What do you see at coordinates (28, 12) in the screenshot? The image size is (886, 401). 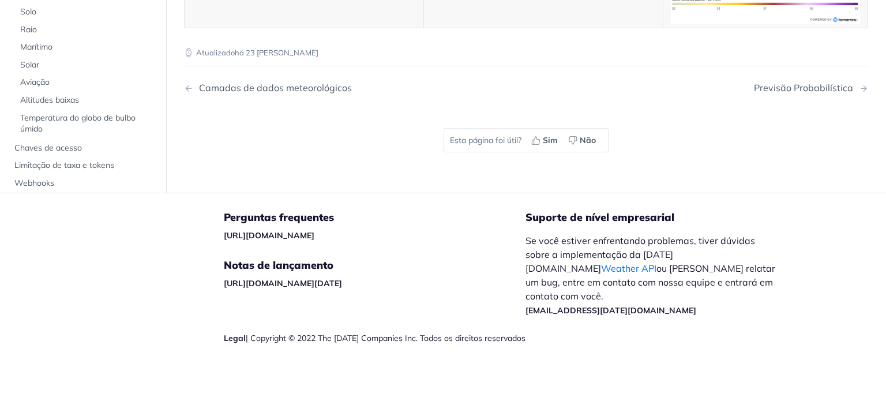 I see `font: Solo` at bounding box center [28, 12].